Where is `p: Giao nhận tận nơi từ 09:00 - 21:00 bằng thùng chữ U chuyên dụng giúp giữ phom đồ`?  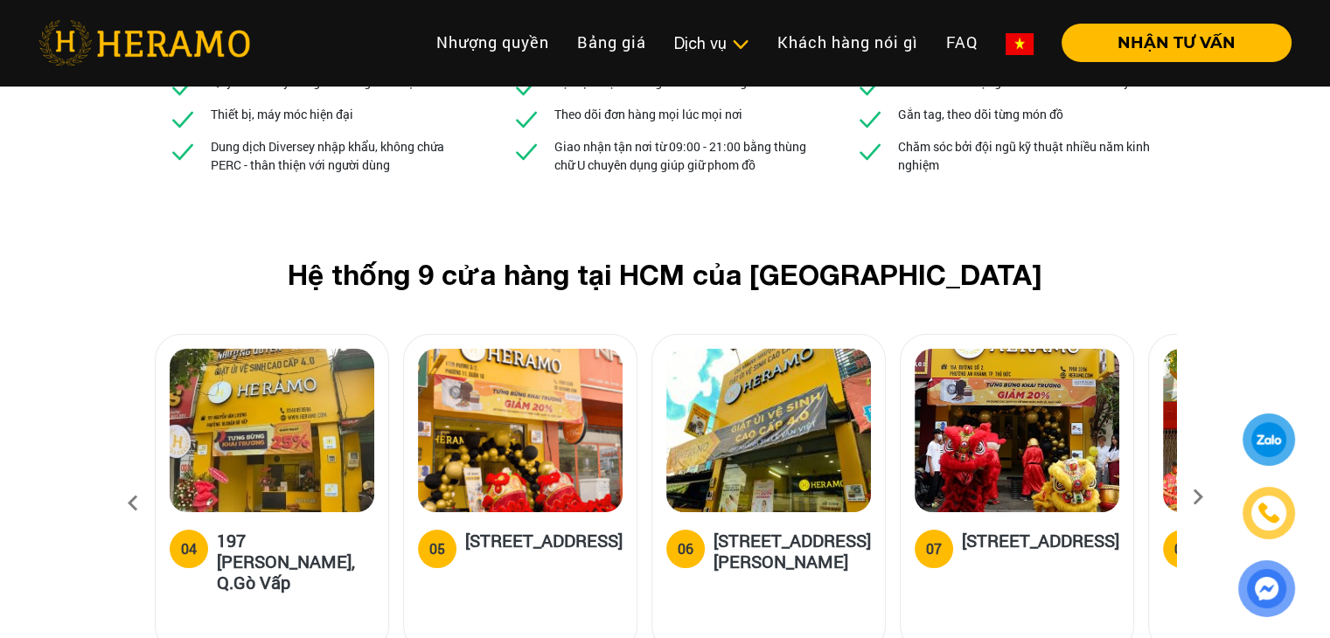 p: Giao nhận tận nơi từ 09:00 - 21:00 bằng thùng chữ U chuyên dụng giúp giữ phom đồ is located at coordinates (687, 156).